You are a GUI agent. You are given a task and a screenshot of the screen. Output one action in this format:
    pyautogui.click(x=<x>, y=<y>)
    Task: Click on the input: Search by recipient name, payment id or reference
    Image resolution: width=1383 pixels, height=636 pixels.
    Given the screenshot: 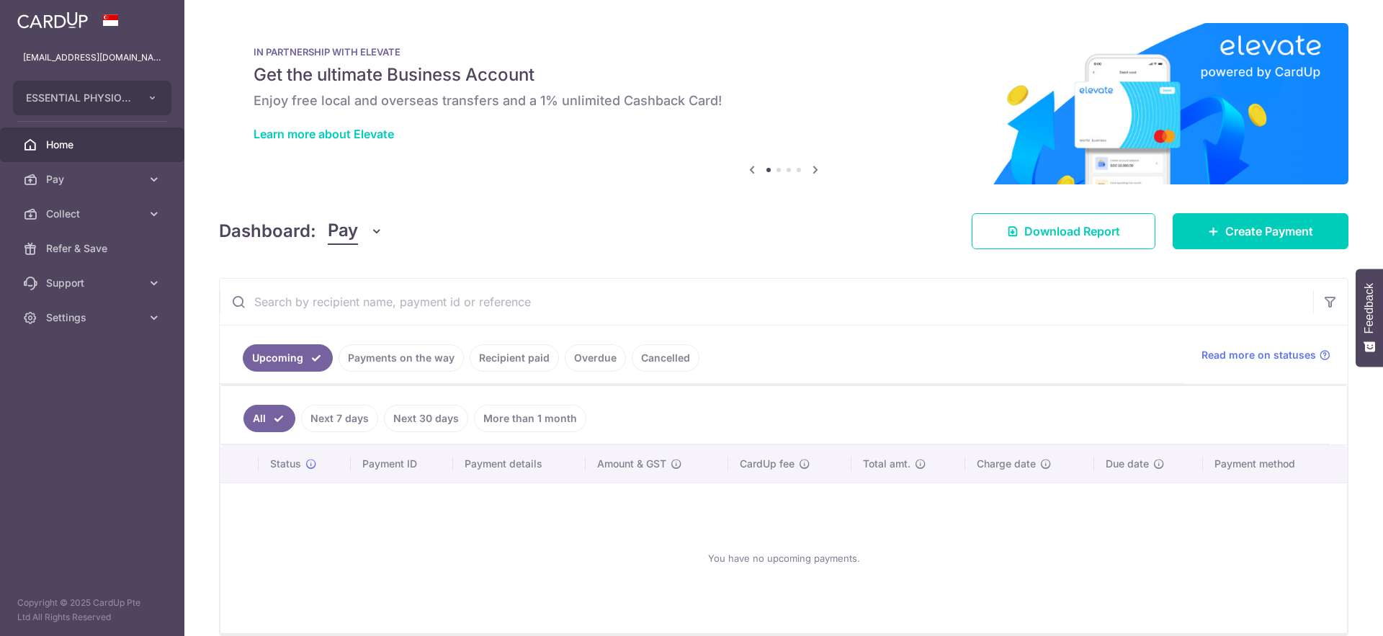 What is the action you would take?
    pyautogui.click(x=766, y=302)
    